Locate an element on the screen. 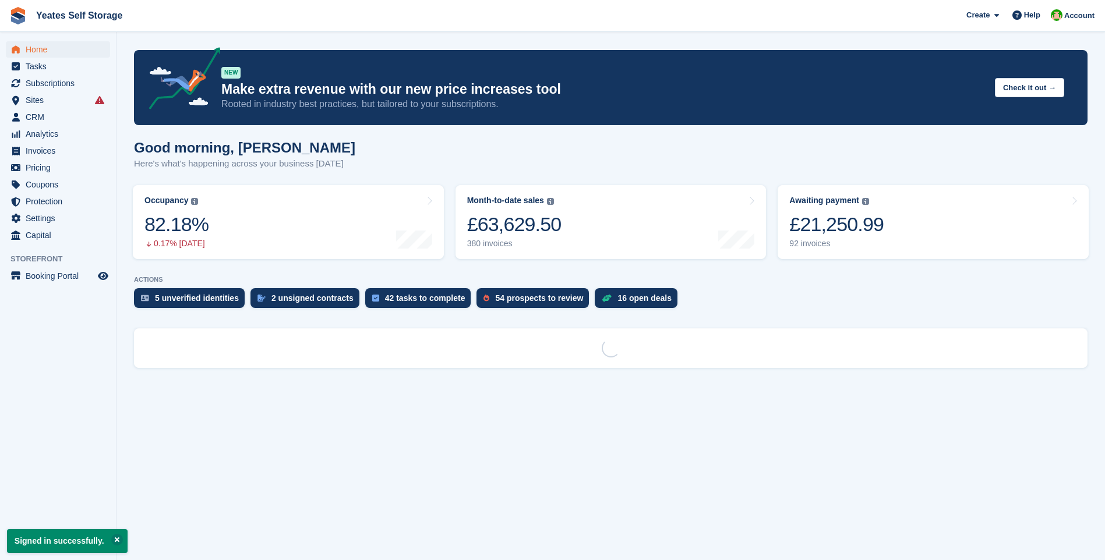 This screenshot has width=1105, height=560. img: Angela Field is located at coordinates (1057, 15).